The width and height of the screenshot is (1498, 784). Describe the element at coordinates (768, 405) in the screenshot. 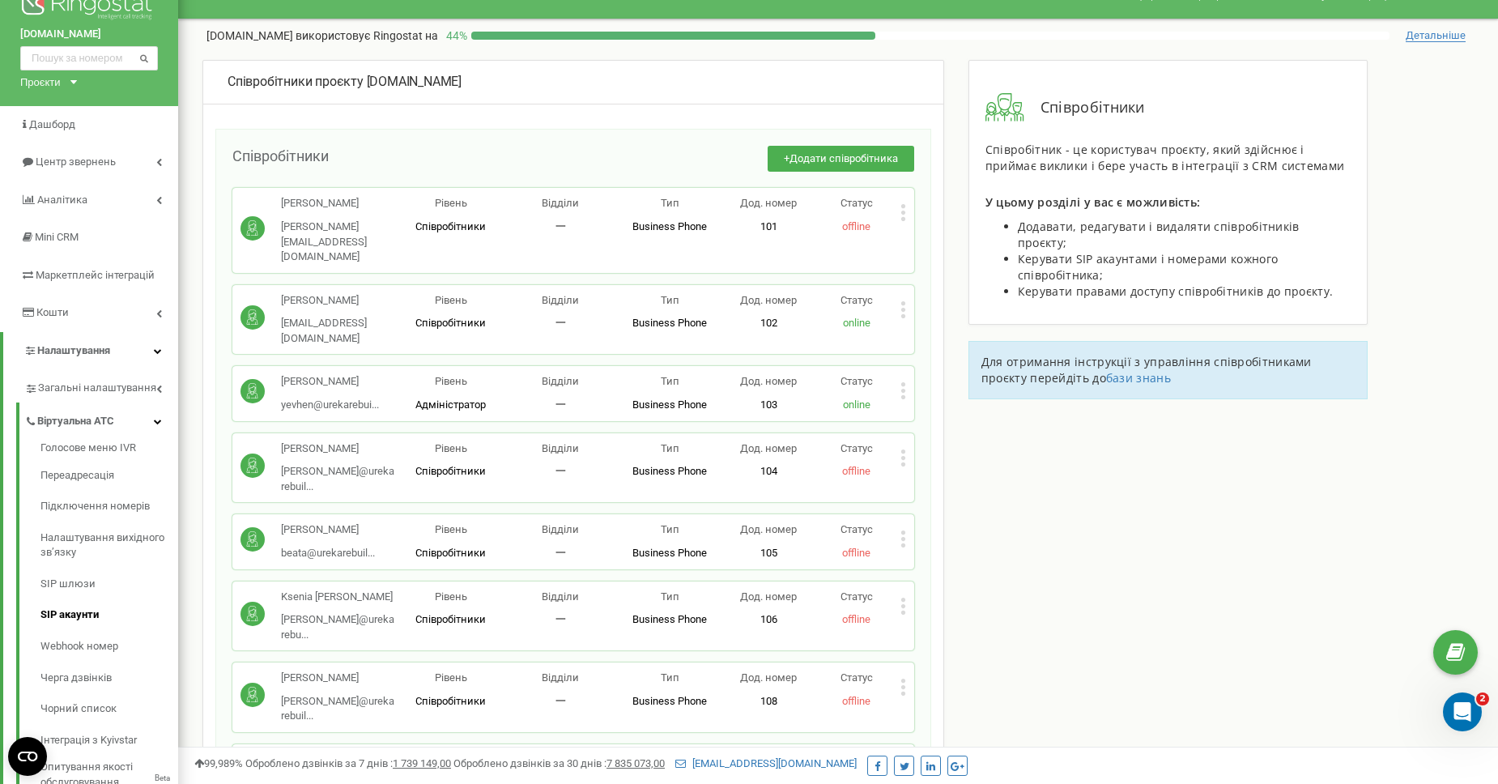

I see `p: 103` at that location.